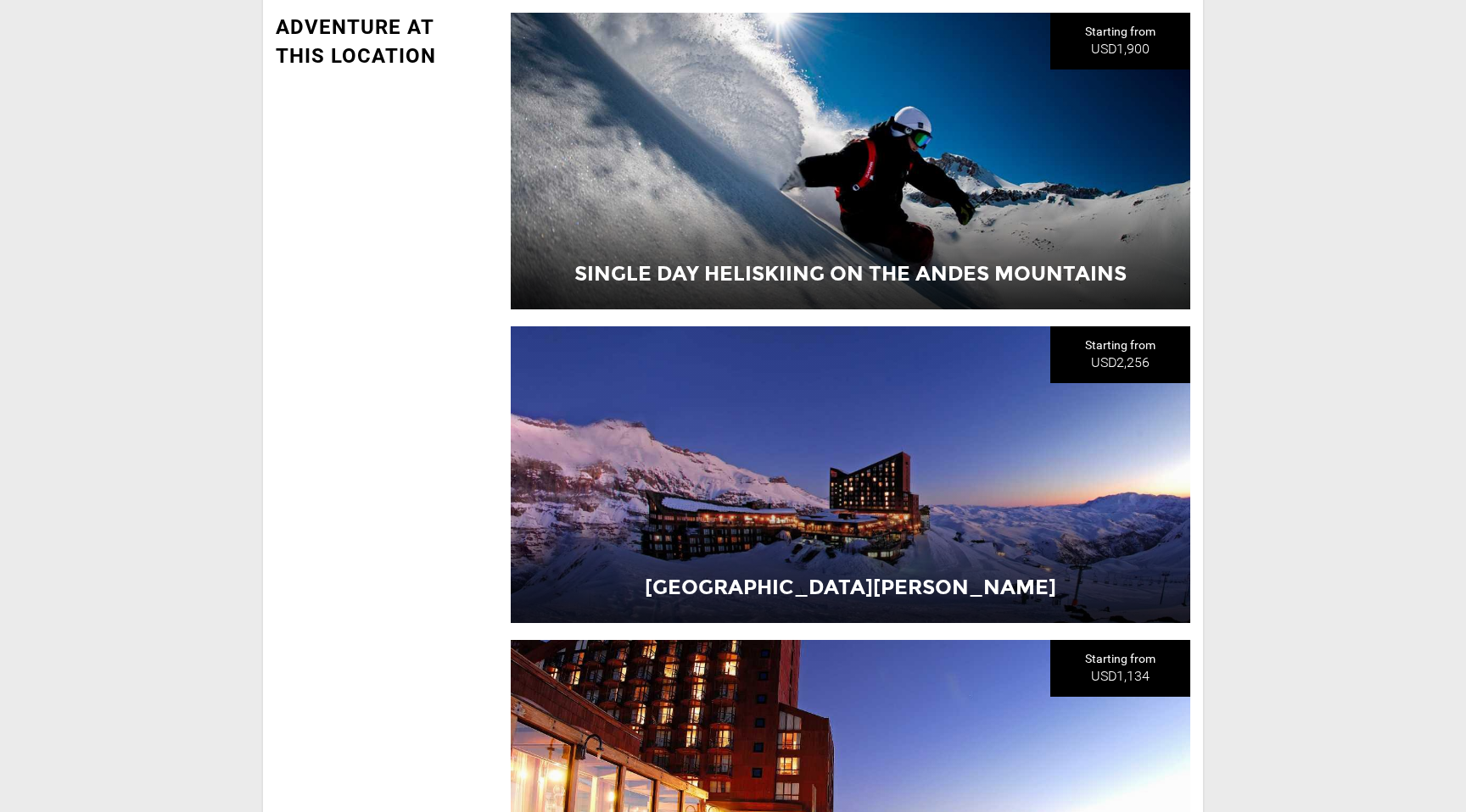 The image size is (1466, 812). Describe the element at coordinates (1120, 363) in the screenshot. I see `span: USD2,256` at that location.